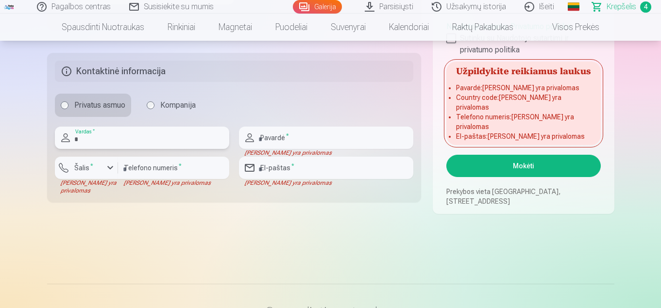 This screenshot has width=661, height=308. I want to click on a: Puodeliai, so click(291, 27).